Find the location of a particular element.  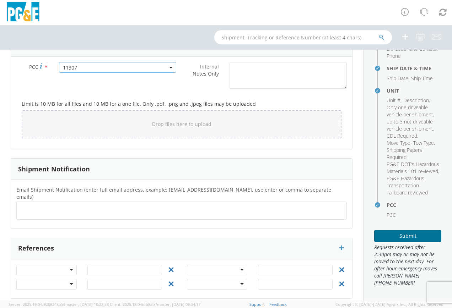

span: Requests received after 2:30pm may or may not be moved to the next day. For after hour emergency ... is located at coordinates (407, 265).